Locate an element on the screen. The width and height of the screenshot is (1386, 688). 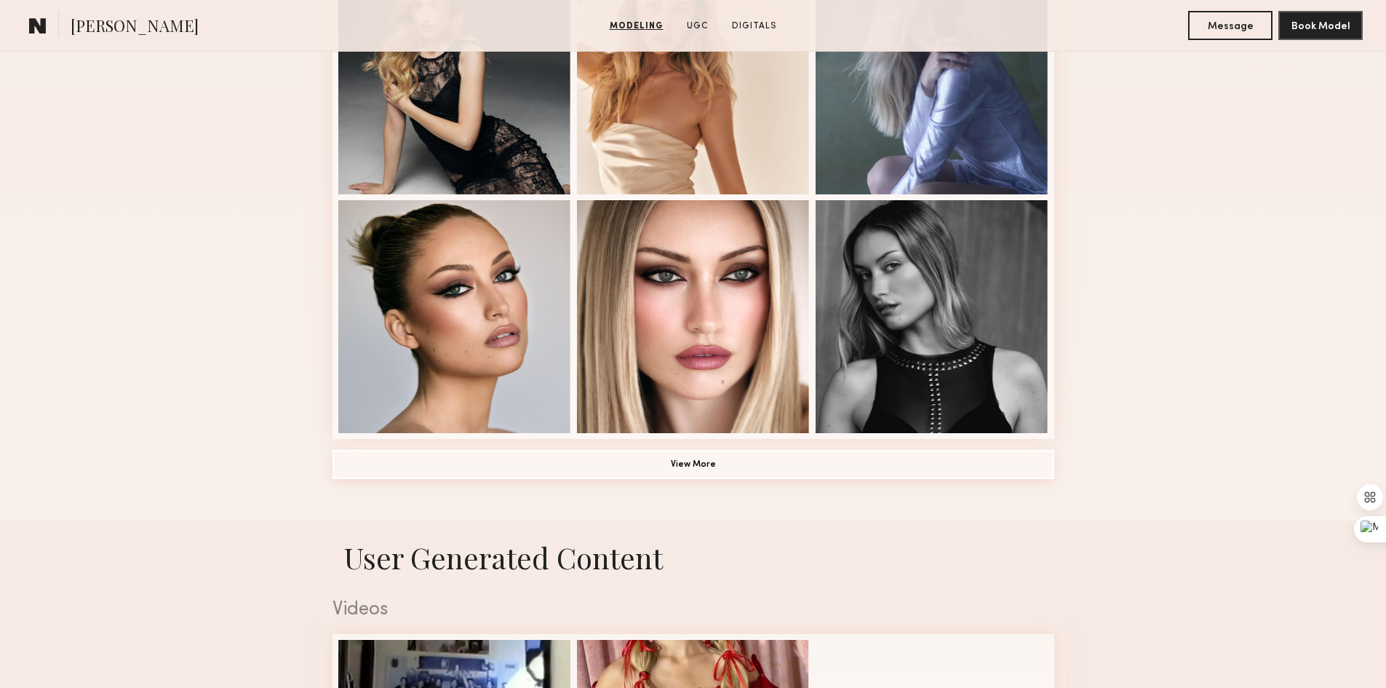
a: Digitals is located at coordinates (755, 26).